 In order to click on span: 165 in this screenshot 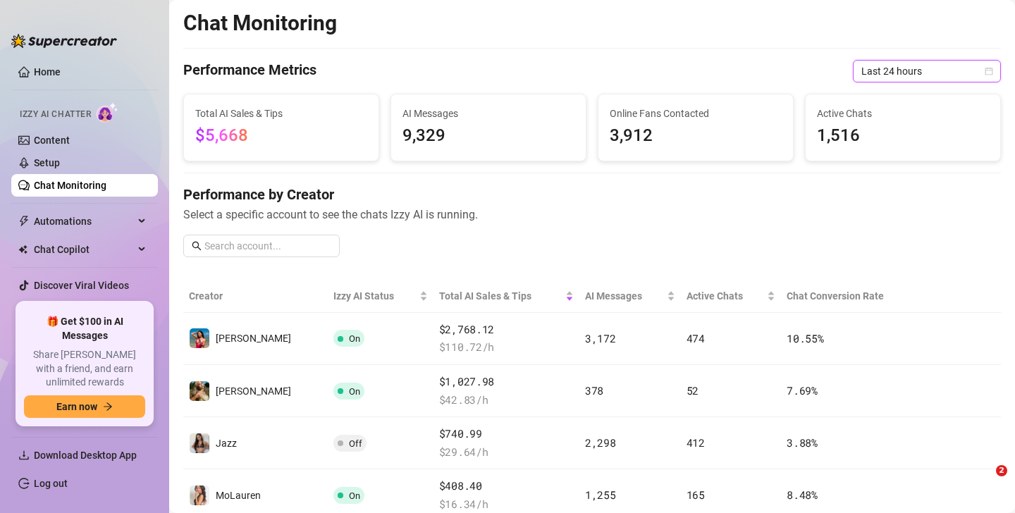, I will do `click(695, 495)`.